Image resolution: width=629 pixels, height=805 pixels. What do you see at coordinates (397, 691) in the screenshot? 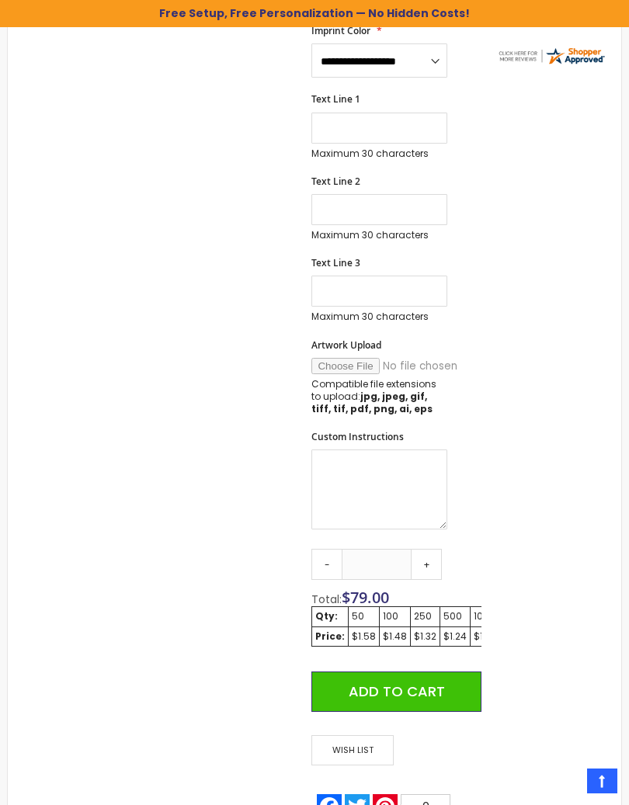
I see `span: Add to Cart` at bounding box center [397, 691].